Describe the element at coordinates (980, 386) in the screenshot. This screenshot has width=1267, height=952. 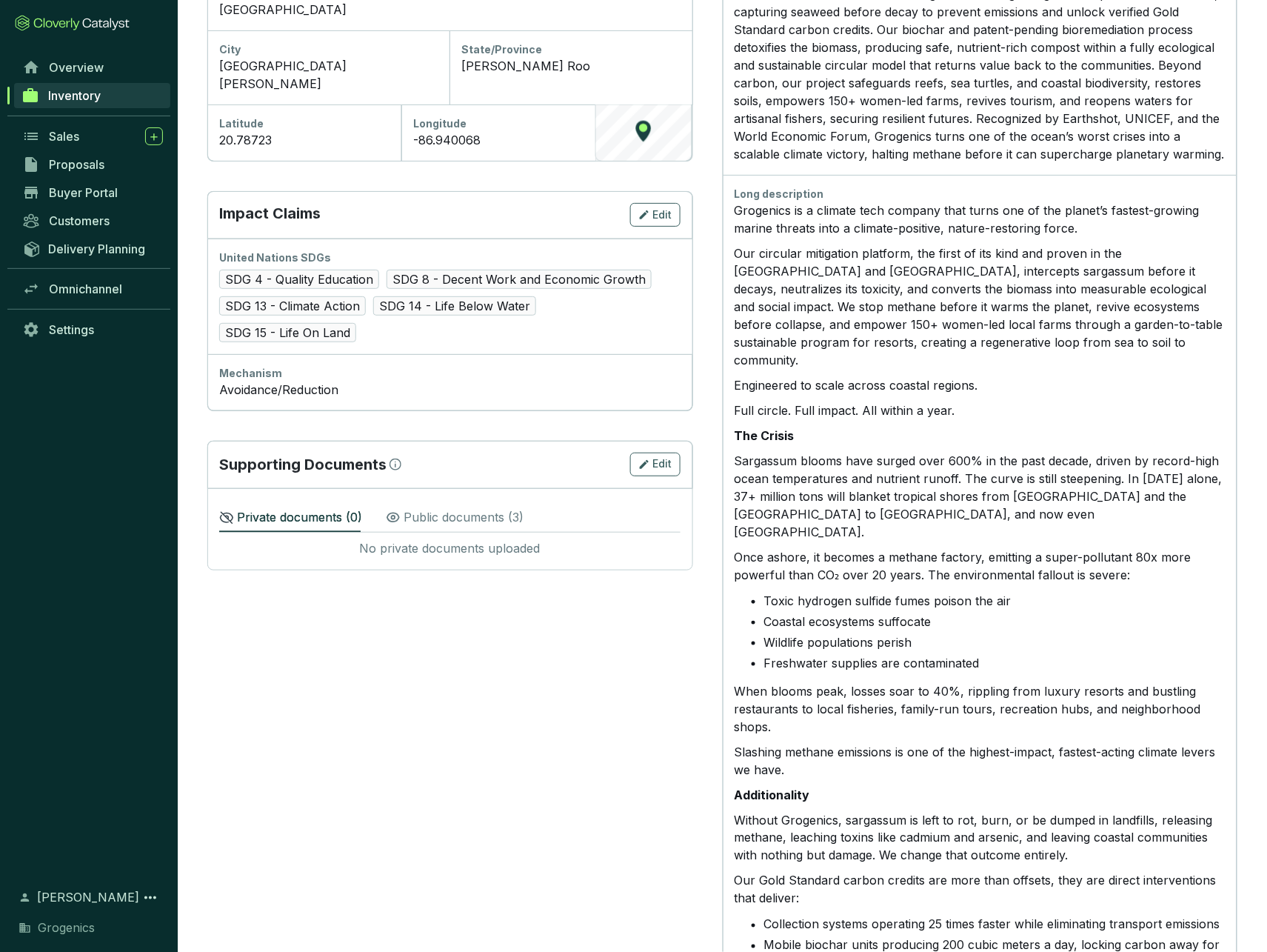
I see `p: Engineered to scale across coastal regions.` at that location.